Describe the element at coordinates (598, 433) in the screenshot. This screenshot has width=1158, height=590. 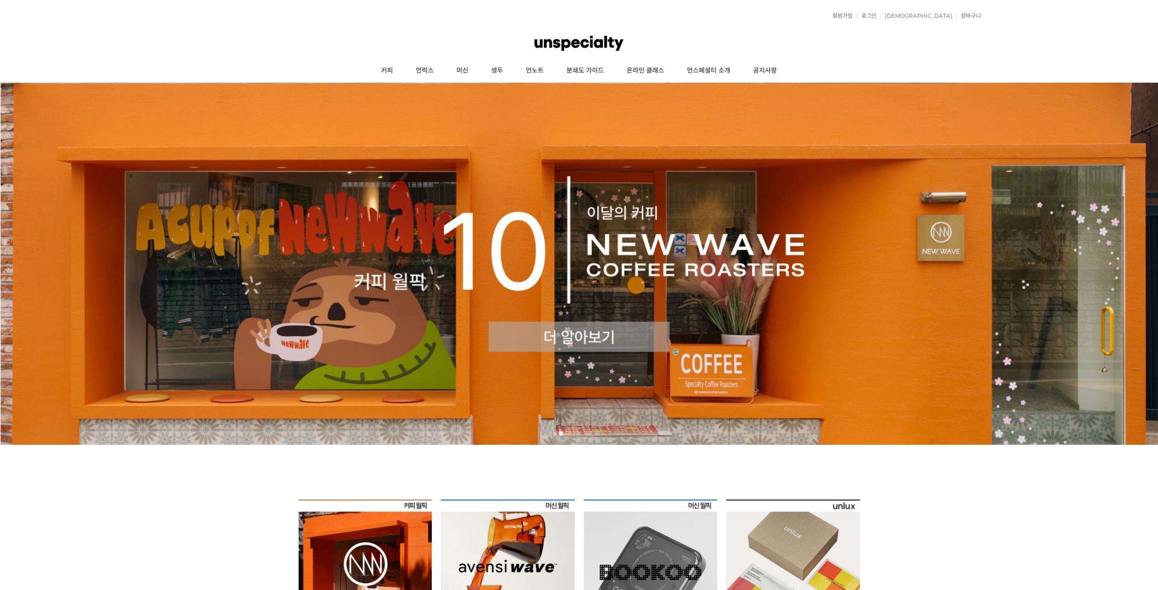
I see `a: 5` at that location.